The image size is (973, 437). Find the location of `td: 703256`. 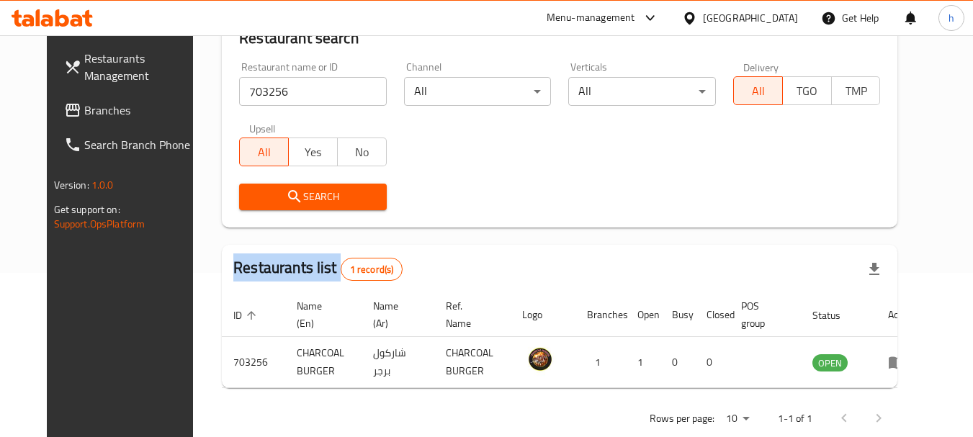

td: 703256 is located at coordinates (254, 362).